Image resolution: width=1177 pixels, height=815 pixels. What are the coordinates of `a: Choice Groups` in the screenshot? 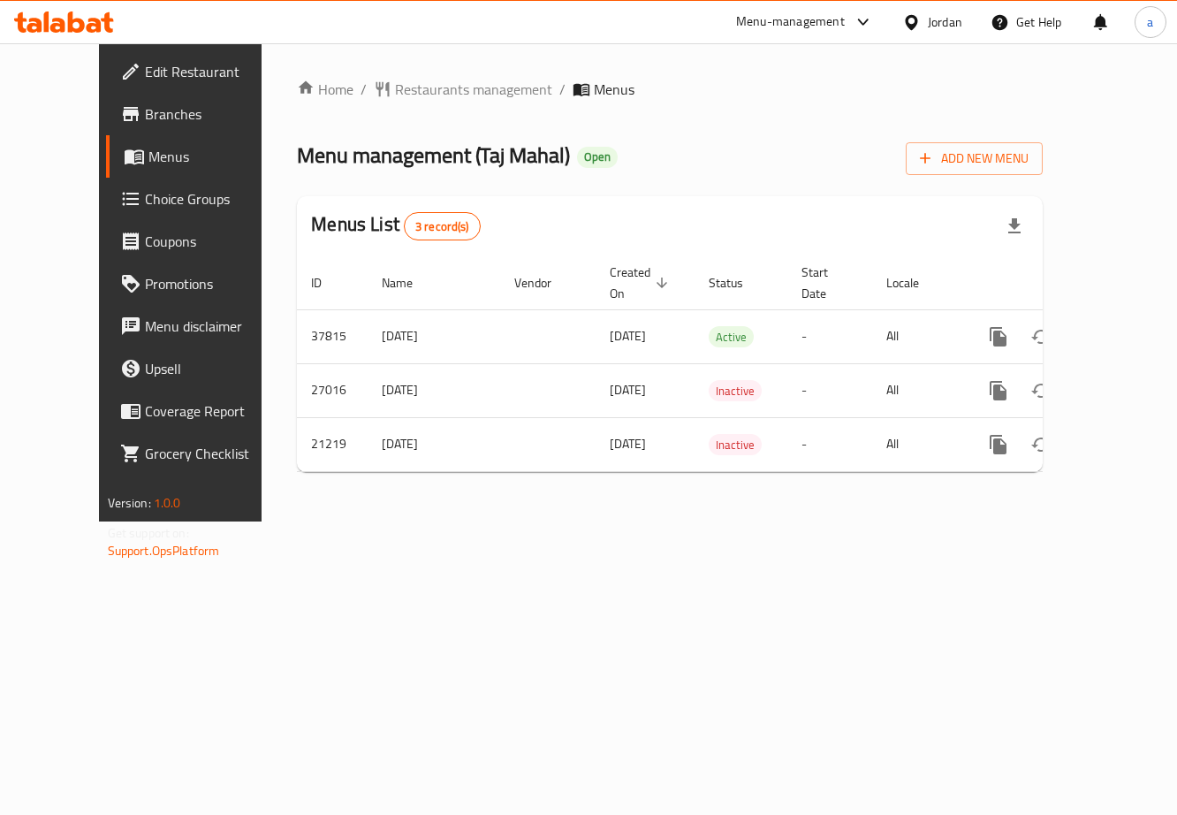 It's located at (201, 199).